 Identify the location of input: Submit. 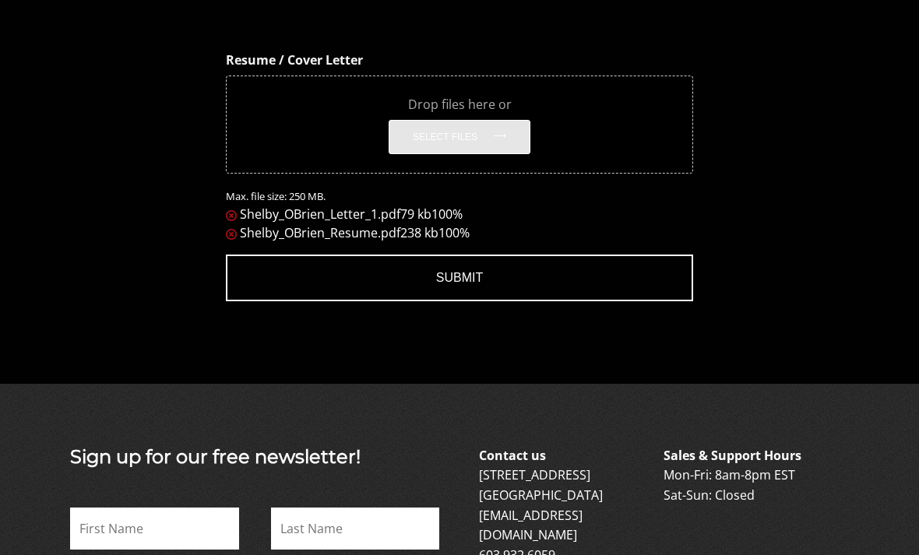
(459, 278).